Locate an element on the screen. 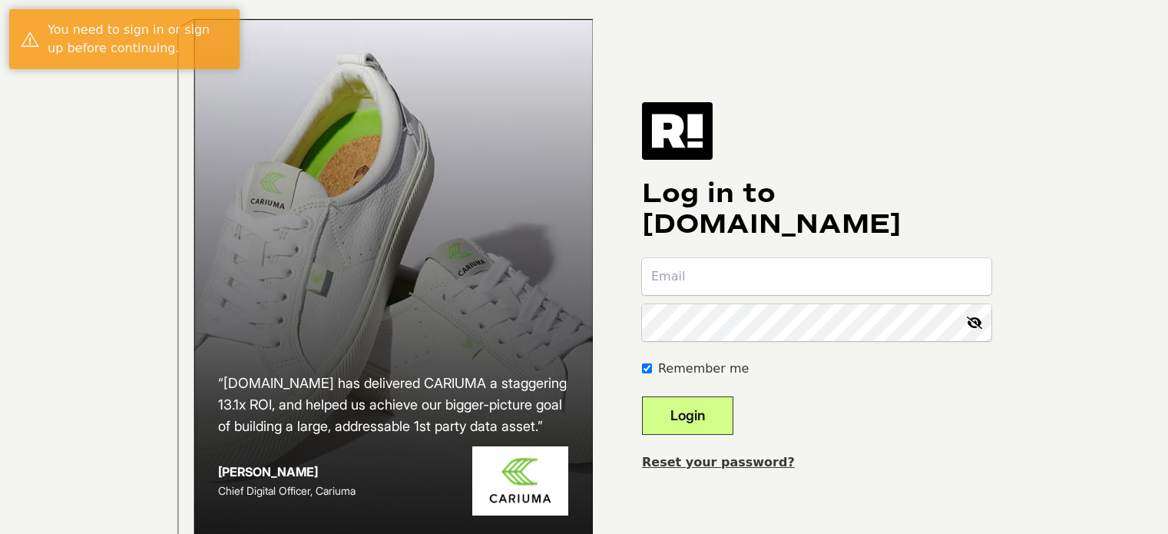 The image size is (1168, 534). img: Retention.com is located at coordinates (677, 131).